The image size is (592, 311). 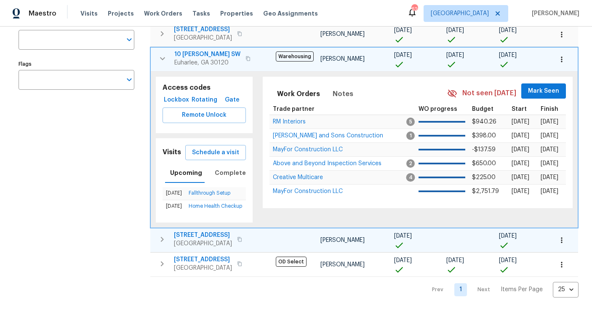 I want to click on span: Gate, so click(x=232, y=100).